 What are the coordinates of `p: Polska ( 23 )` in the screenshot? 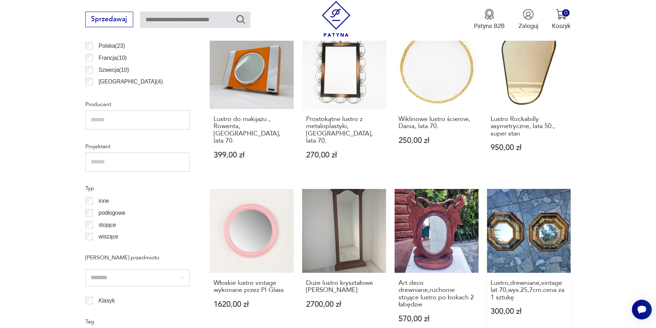 It's located at (112, 46).